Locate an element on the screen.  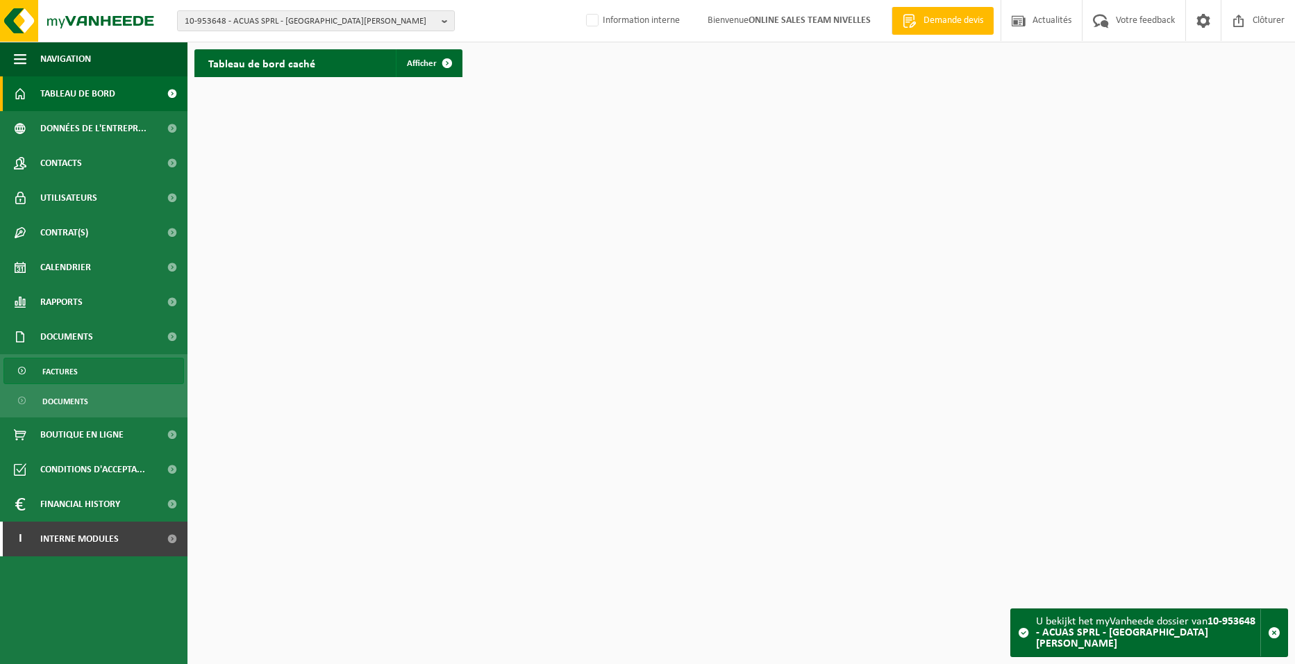
span: Factures is located at coordinates (60, 371).